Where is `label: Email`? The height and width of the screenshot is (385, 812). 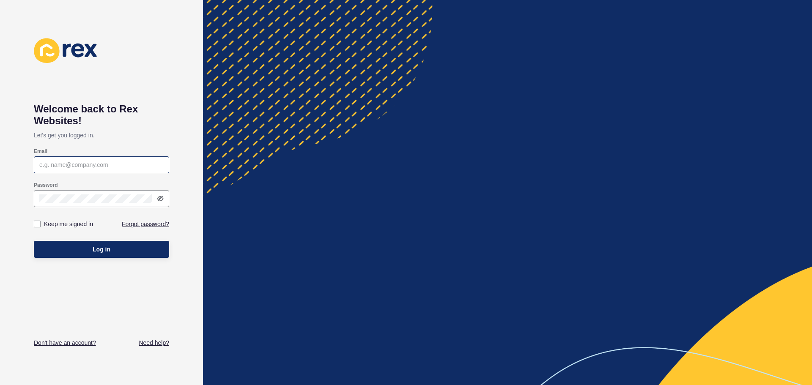
label: Email is located at coordinates (41, 151).